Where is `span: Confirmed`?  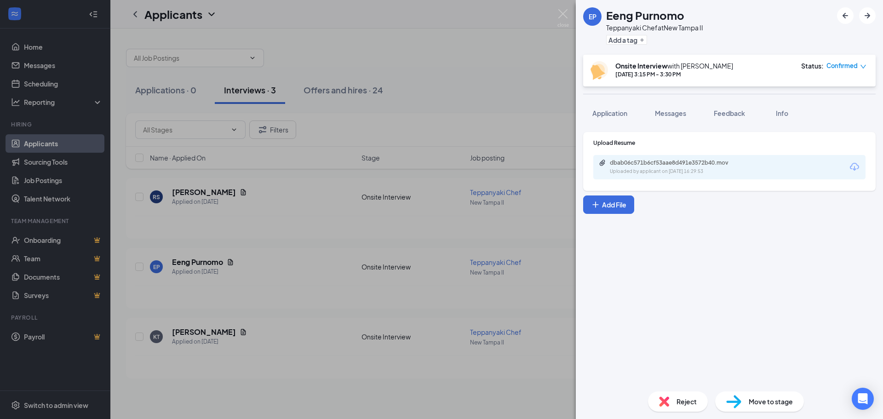
span: Confirmed is located at coordinates (842, 66).